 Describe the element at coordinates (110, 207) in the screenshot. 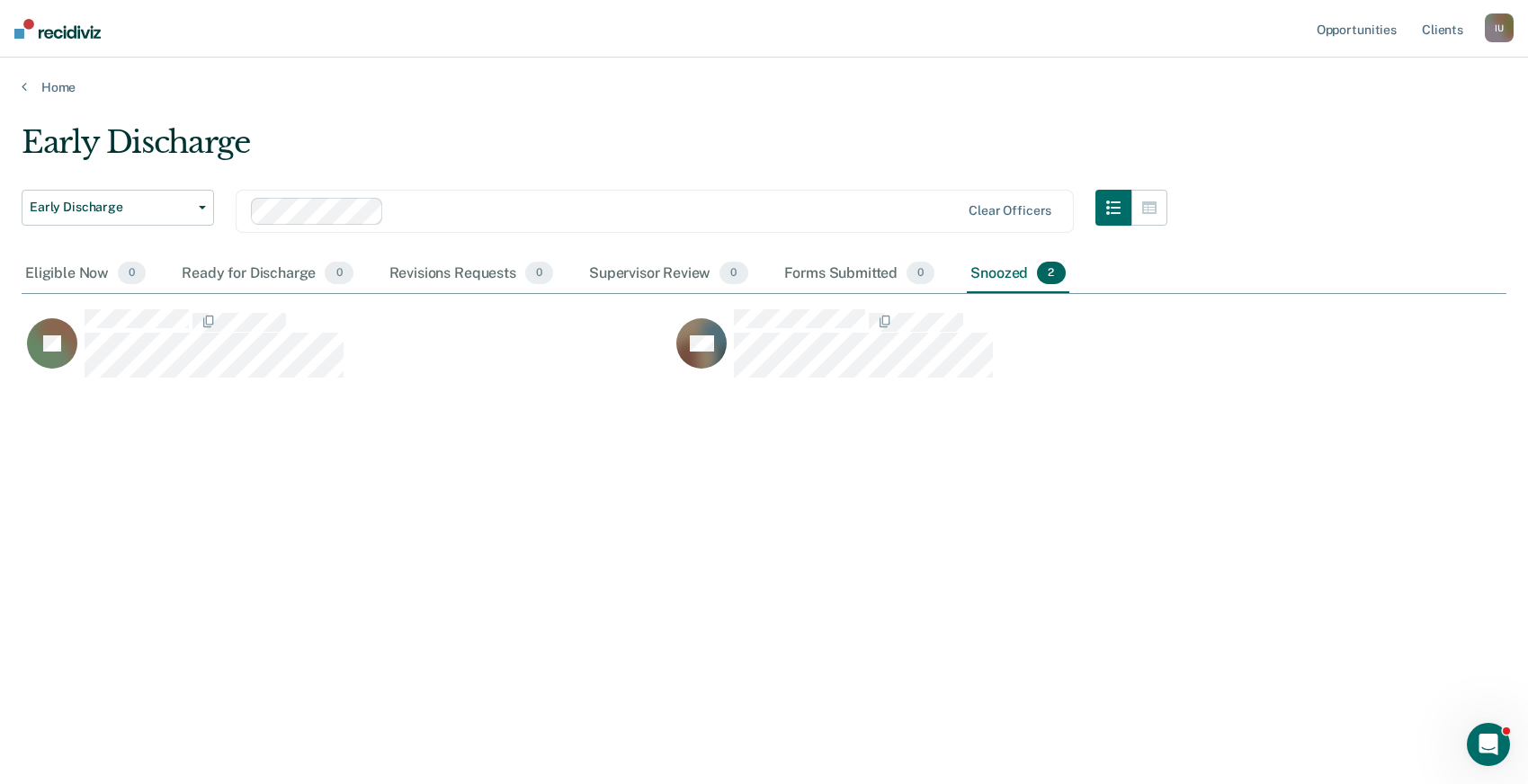

I see `span: Early Discharge` at that location.